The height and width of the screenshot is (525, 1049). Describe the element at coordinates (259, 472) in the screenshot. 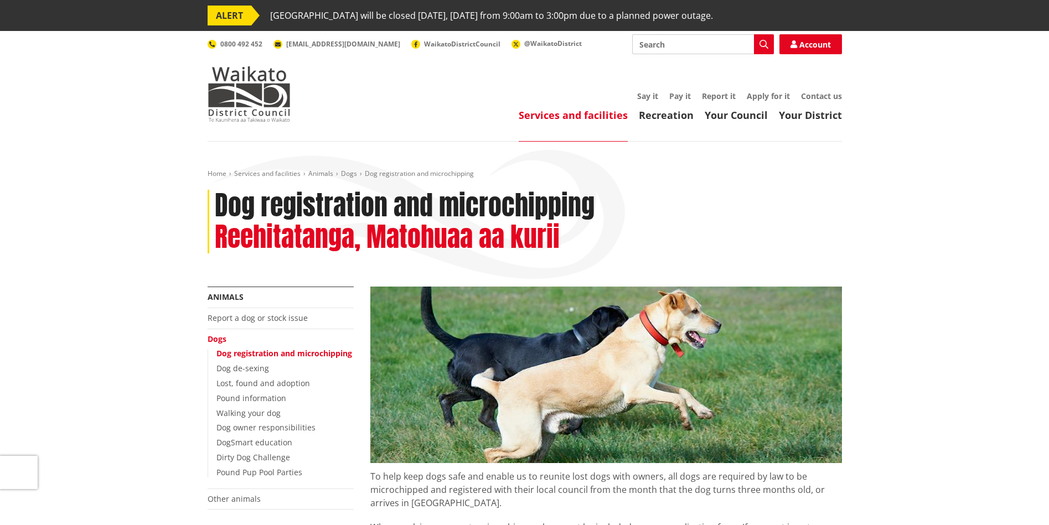

I see `a: Pound Pup Pool Parties` at that location.